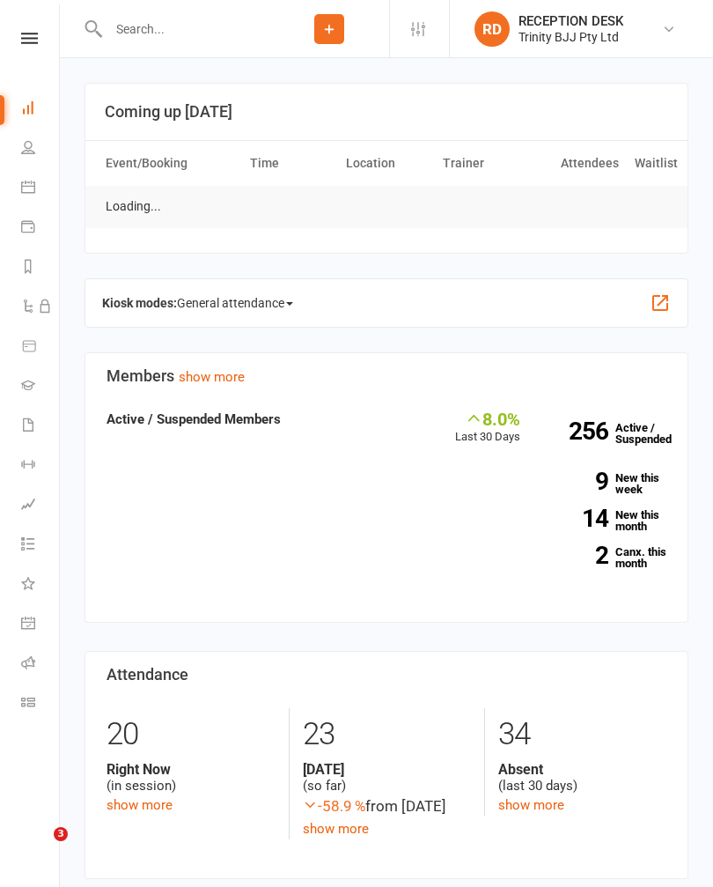  Describe the element at coordinates (41, 228) in the screenshot. I see `a: Payments` at that location.